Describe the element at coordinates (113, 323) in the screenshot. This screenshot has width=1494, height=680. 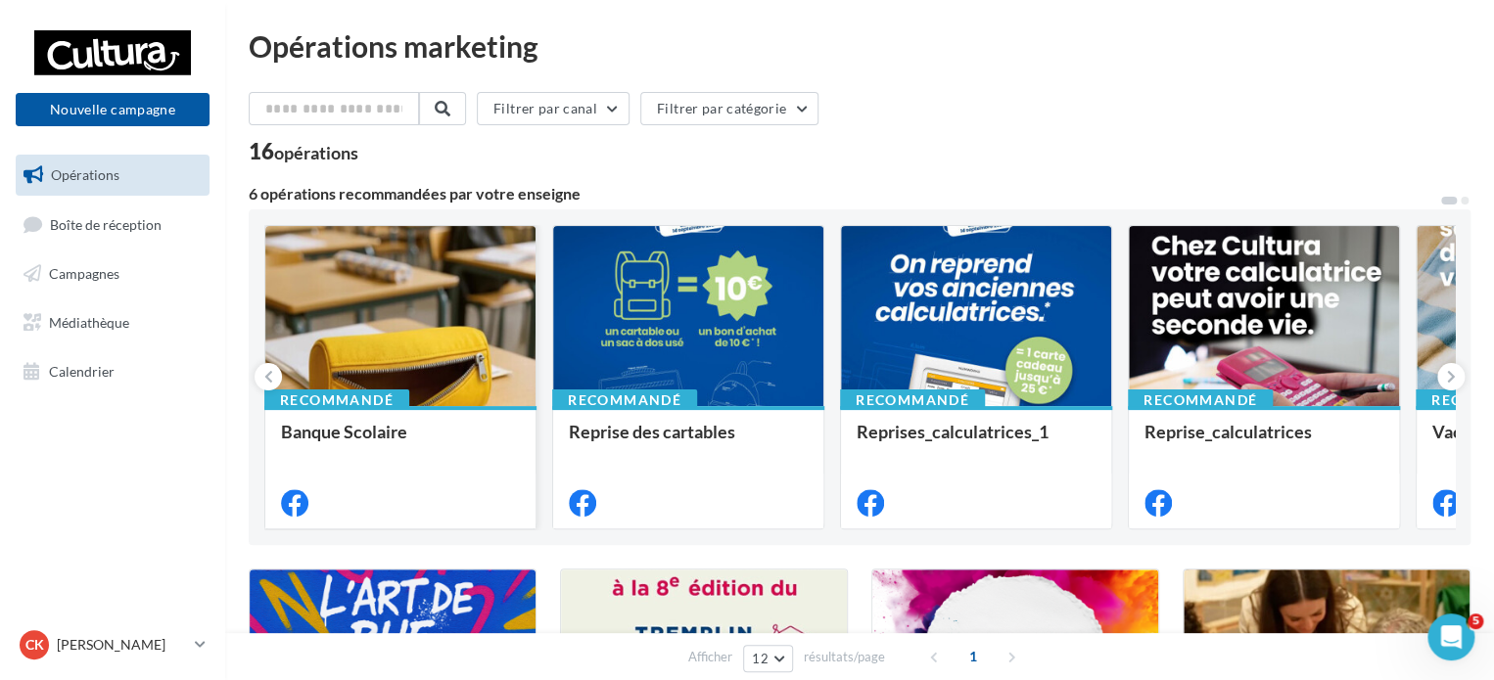
I see `a: Médiathèque` at that location.